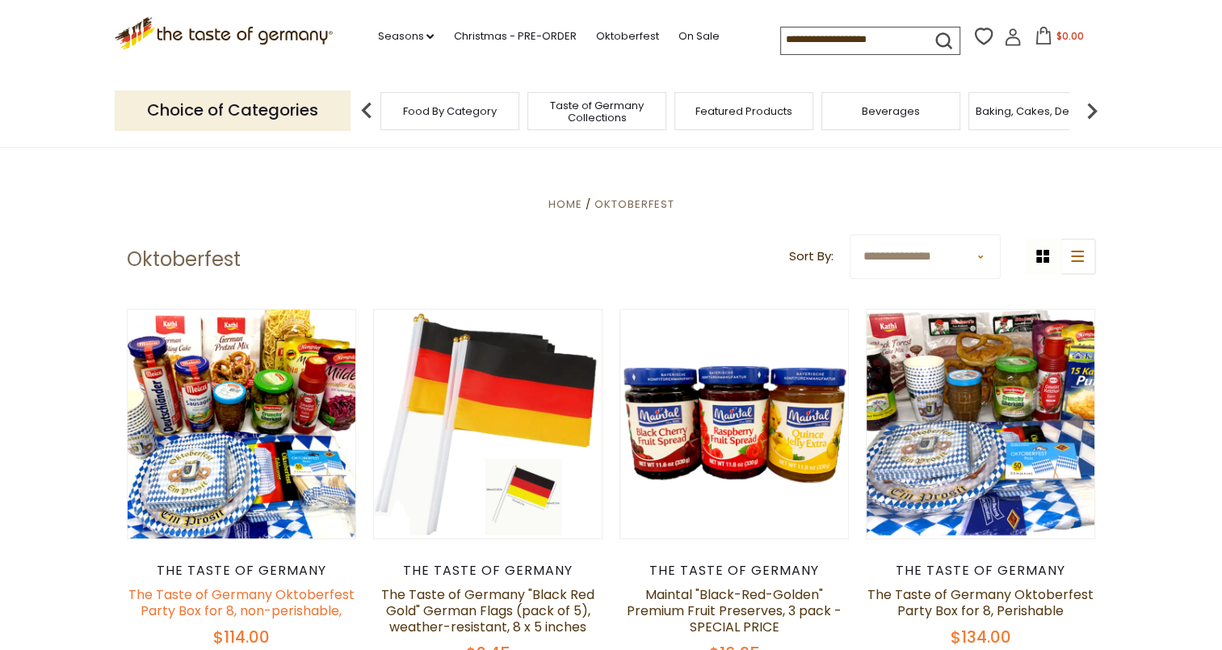 This screenshot has width=1222, height=650. I want to click on a: On Sale, so click(698, 36).